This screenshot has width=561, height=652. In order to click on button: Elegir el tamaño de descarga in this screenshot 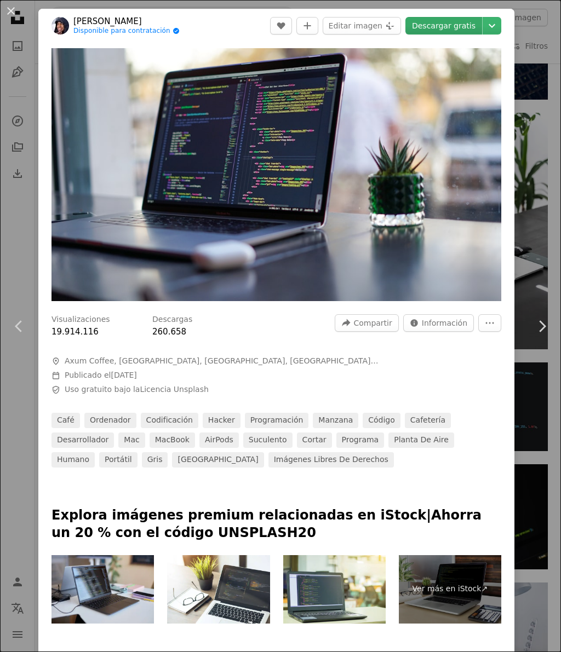, I will do `click(492, 26)`.